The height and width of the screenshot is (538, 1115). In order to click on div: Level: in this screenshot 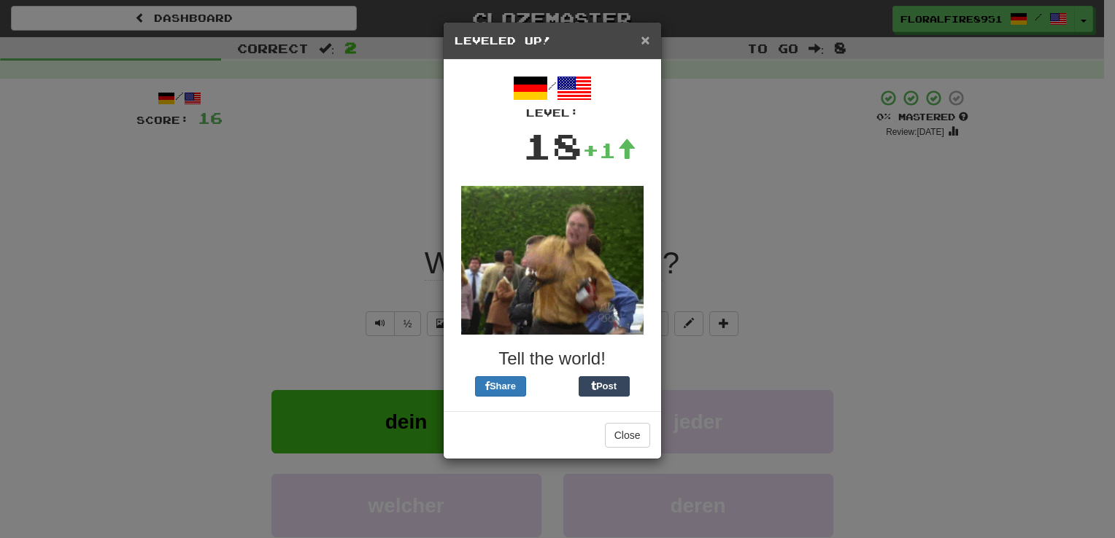, I will do `click(552, 113)`.